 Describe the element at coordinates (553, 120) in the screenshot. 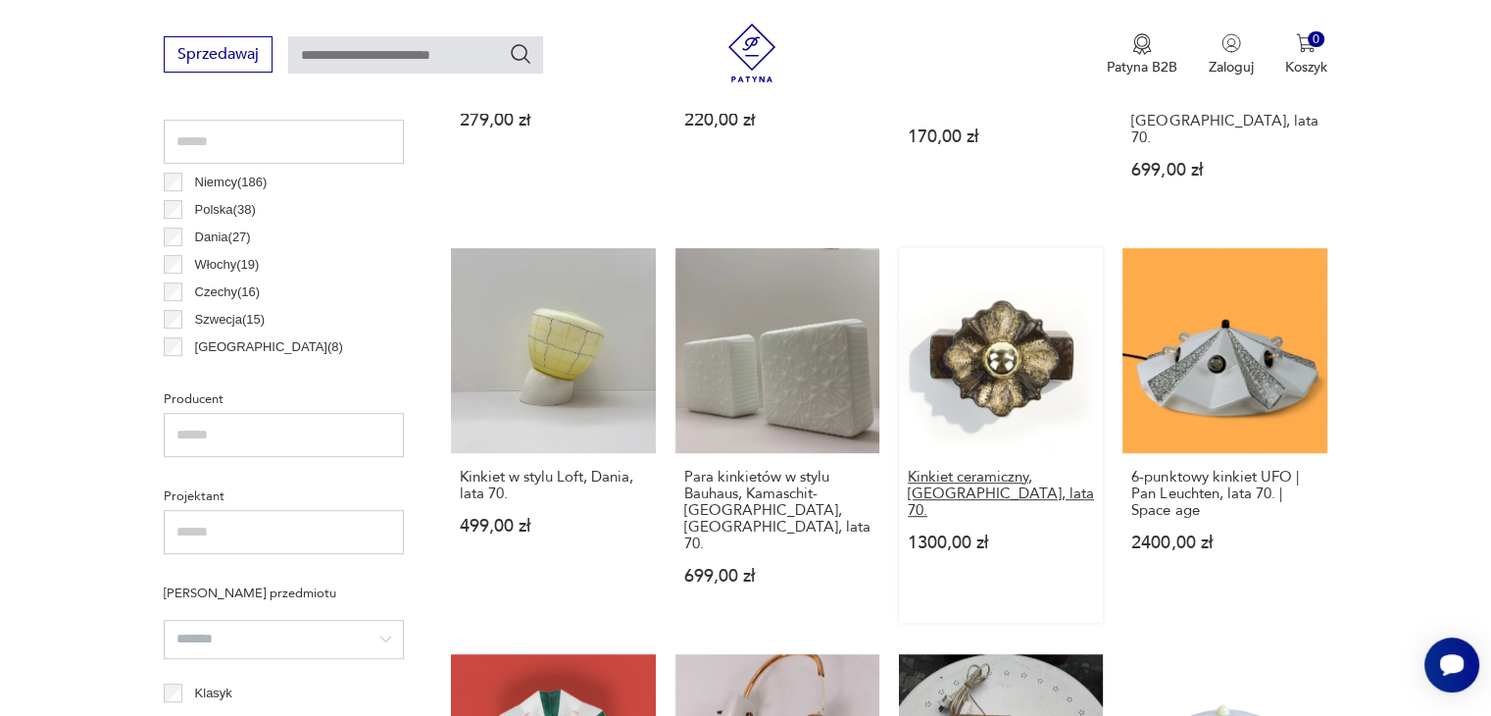

I see `p: 279,00 zł` at that location.